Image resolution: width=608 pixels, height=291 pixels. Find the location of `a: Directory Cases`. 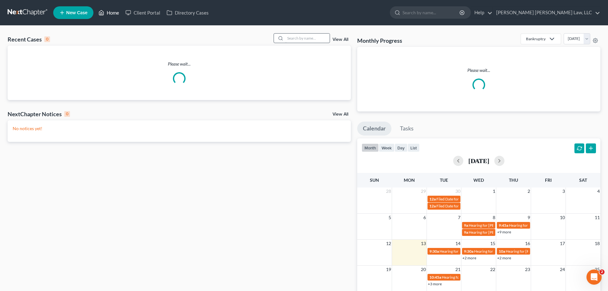

a: Directory Cases is located at coordinates (188, 13).